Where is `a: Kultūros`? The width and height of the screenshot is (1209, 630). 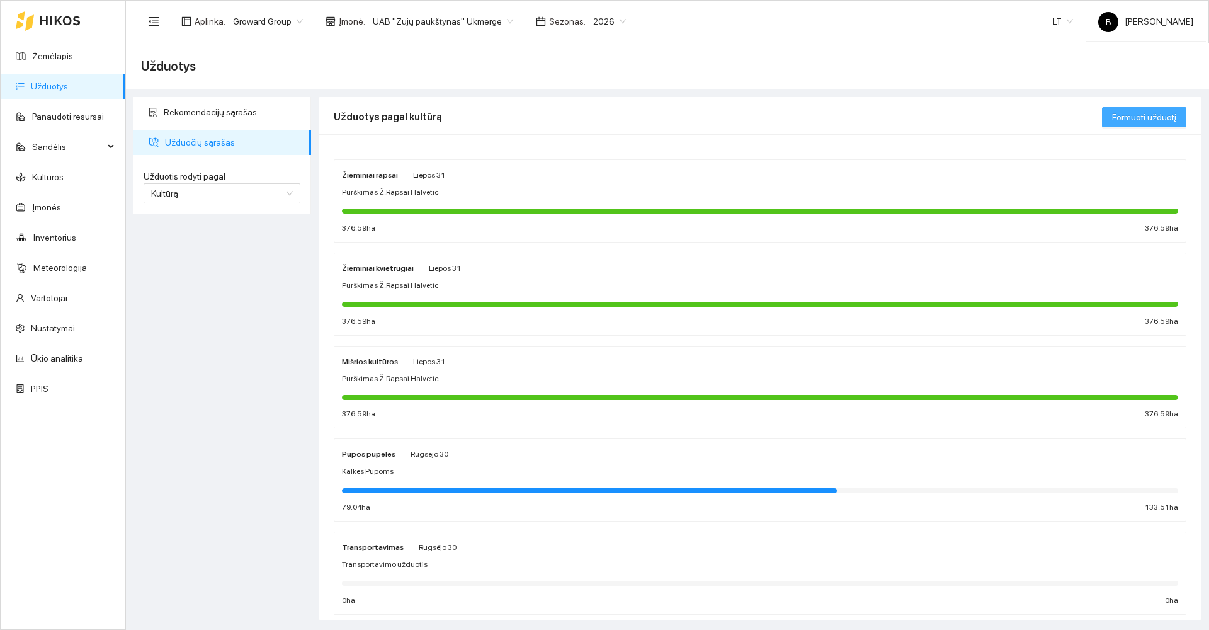 a: Kultūros is located at coordinates (48, 177).